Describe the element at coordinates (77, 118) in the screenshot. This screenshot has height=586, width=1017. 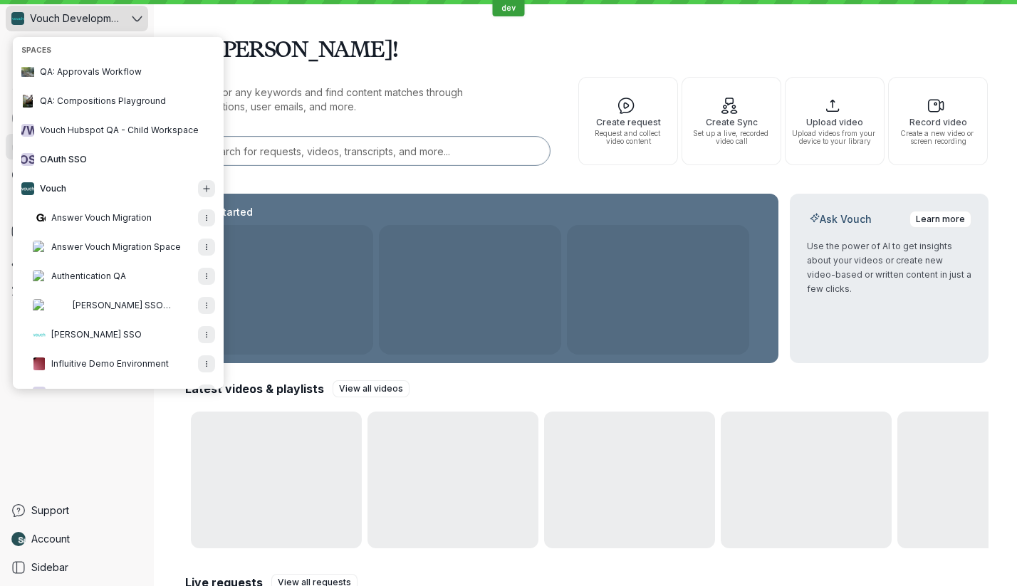
I see `a: Inbox` at that location.